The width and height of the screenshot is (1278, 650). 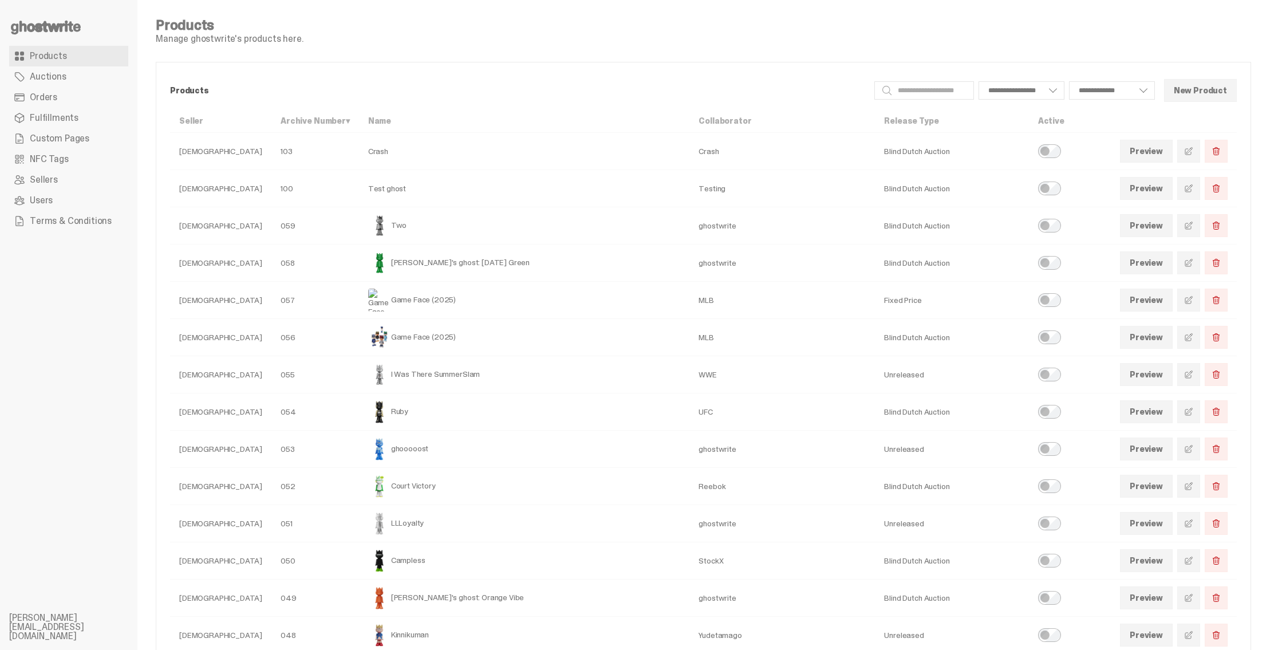 What do you see at coordinates (70, 221) in the screenshot?
I see `span: Terms & Conditions` at bounding box center [70, 221].